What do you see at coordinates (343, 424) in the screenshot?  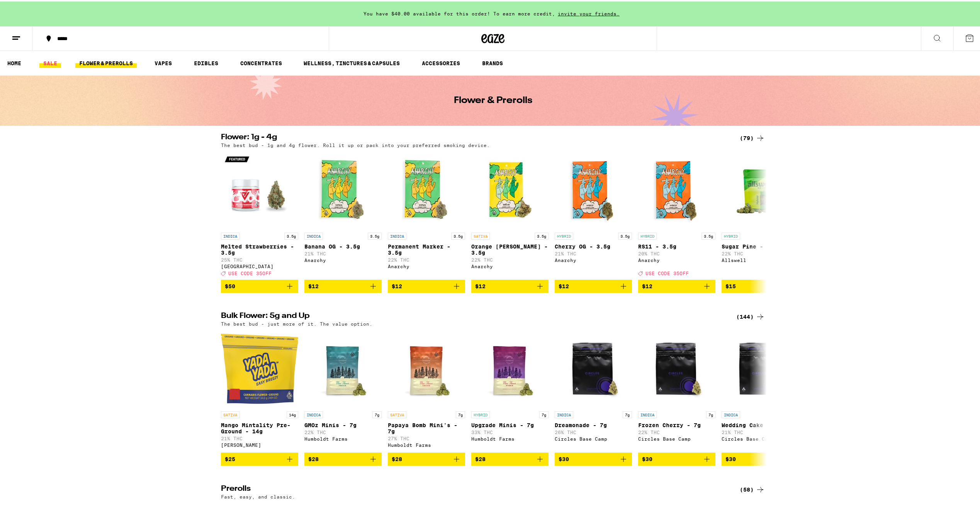 I see `p: GMOz Minis - 7g` at bounding box center [343, 424].